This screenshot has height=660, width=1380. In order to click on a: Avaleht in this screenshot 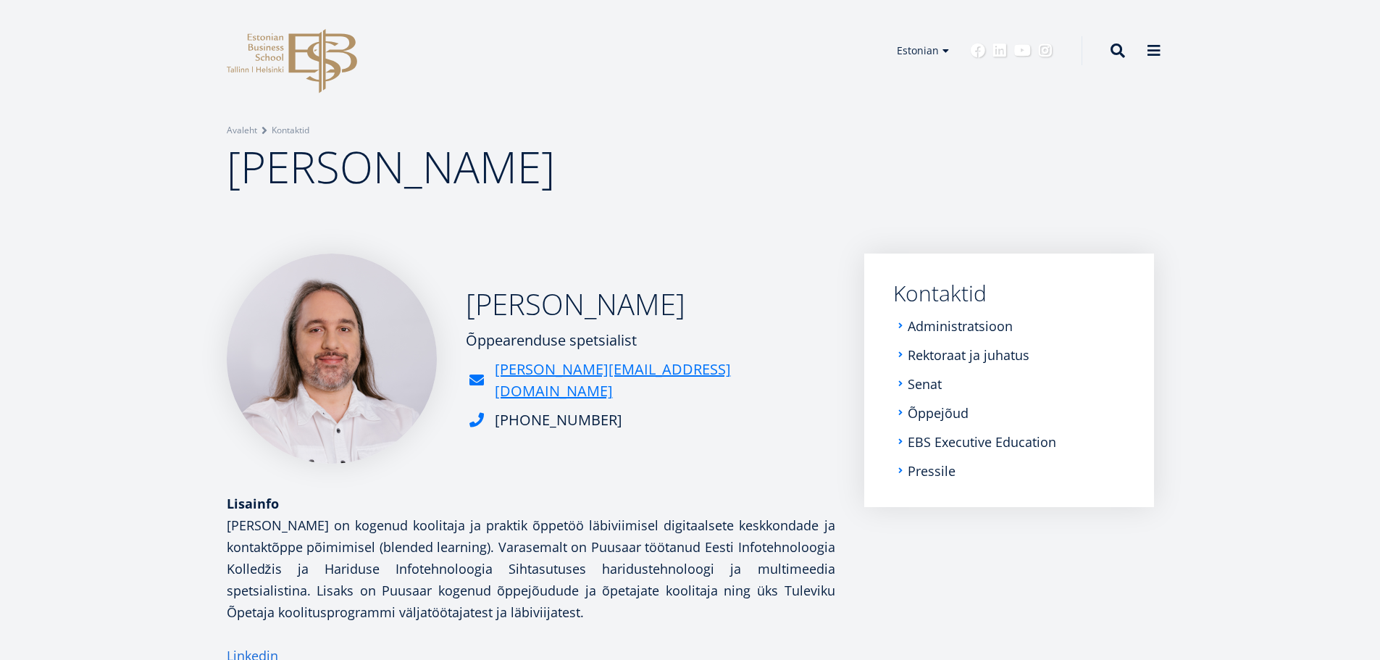, I will do `click(242, 130)`.